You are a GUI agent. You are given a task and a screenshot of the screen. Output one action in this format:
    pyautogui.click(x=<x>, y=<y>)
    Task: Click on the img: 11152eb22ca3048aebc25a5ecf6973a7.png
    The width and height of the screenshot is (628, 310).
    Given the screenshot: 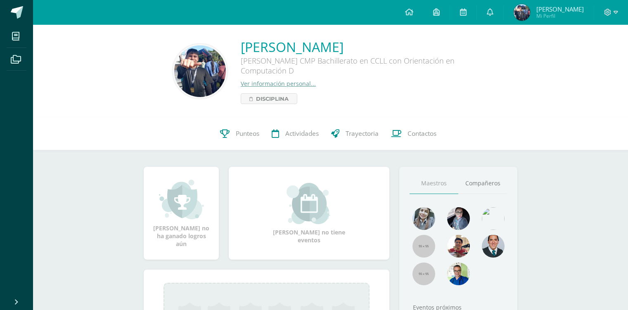 What is the action you would take?
    pyautogui.click(x=458, y=246)
    